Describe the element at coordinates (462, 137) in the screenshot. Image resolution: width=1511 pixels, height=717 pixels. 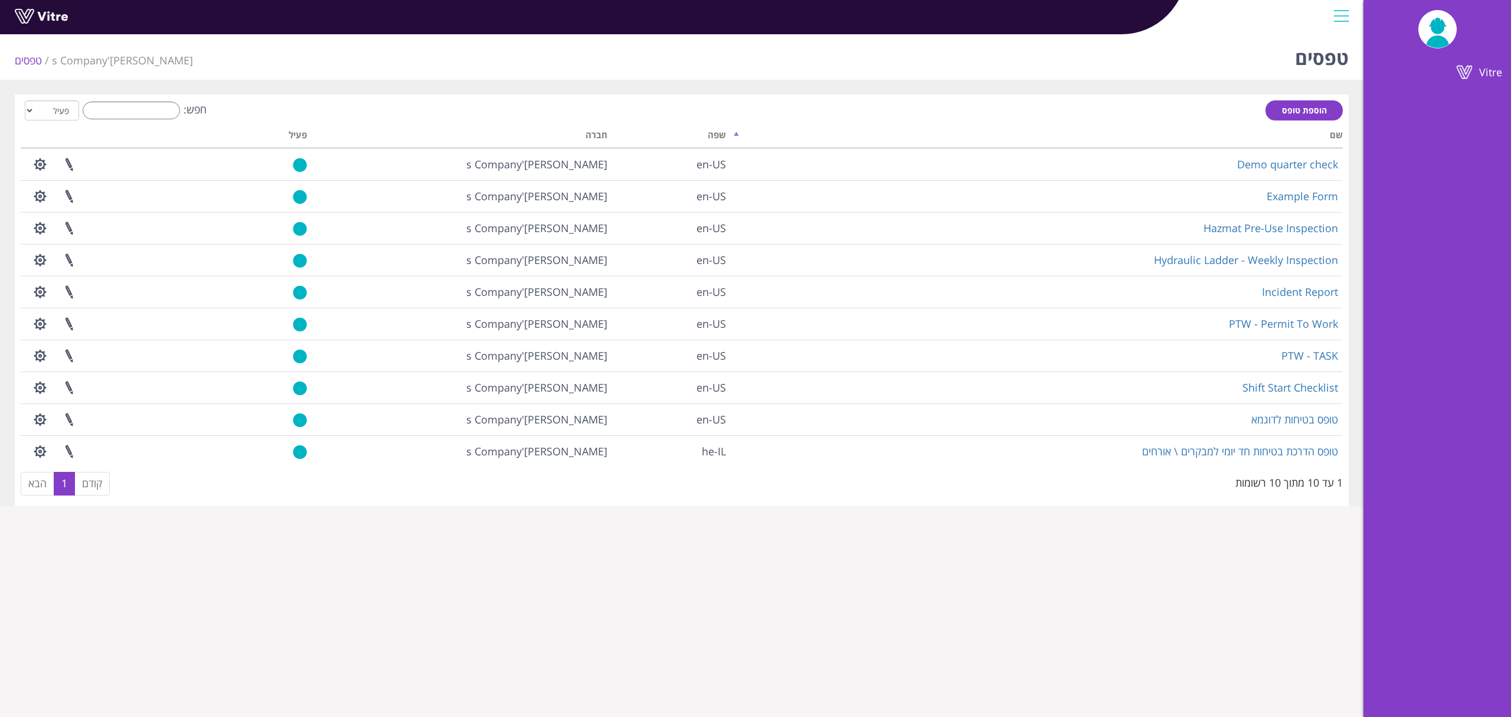
I see `th: חברה` at that location.